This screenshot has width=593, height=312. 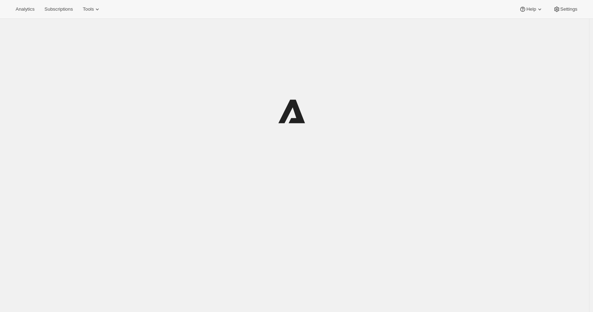 What do you see at coordinates (565, 9) in the screenshot?
I see `button: Settings` at bounding box center [565, 9].